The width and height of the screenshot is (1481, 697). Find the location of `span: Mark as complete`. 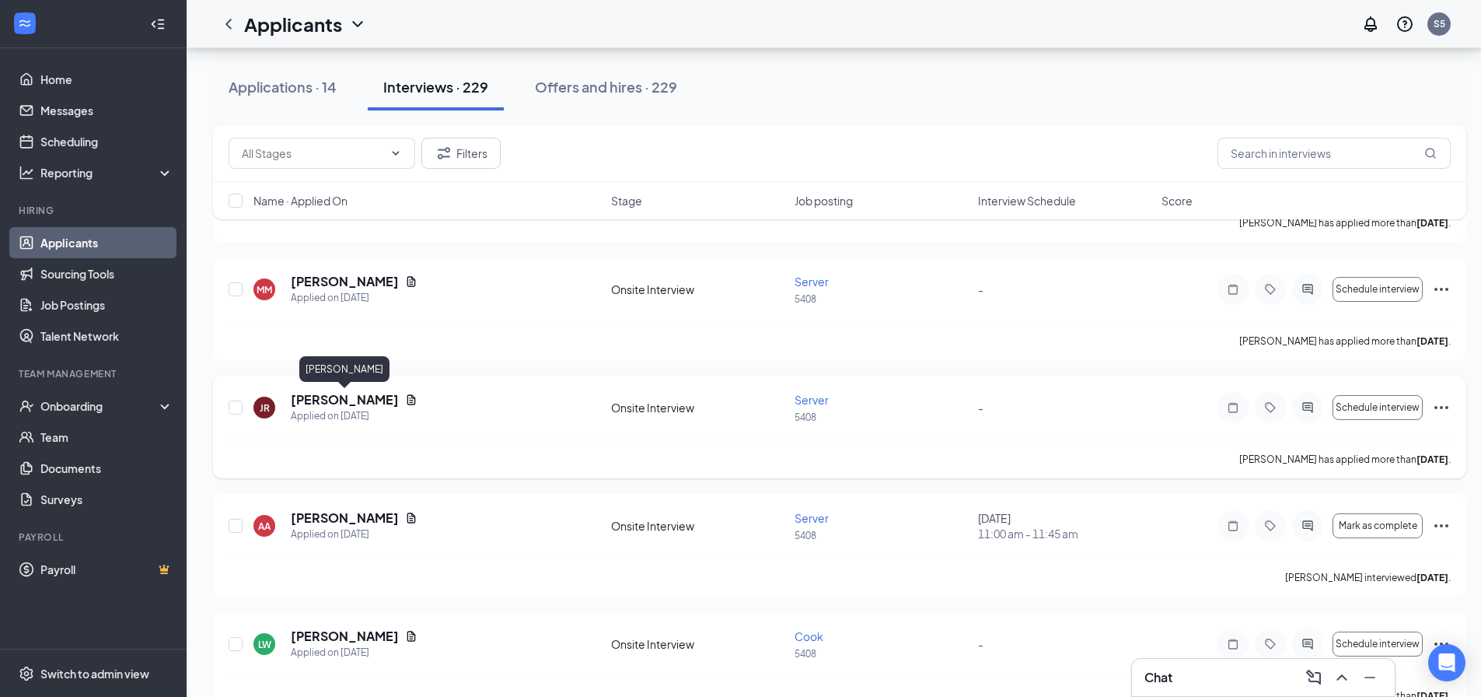

span: Mark as complete is located at coordinates (1378, 526).